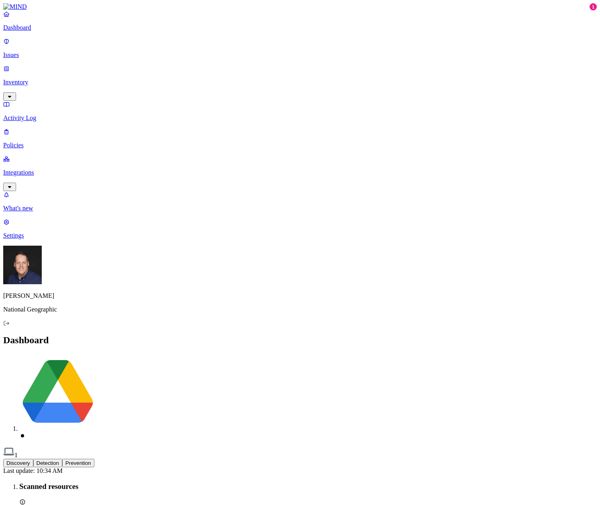 Image resolution: width=600 pixels, height=505 pixels. Describe the element at coordinates (300, 309) in the screenshot. I see `p: National Geographic` at that location.